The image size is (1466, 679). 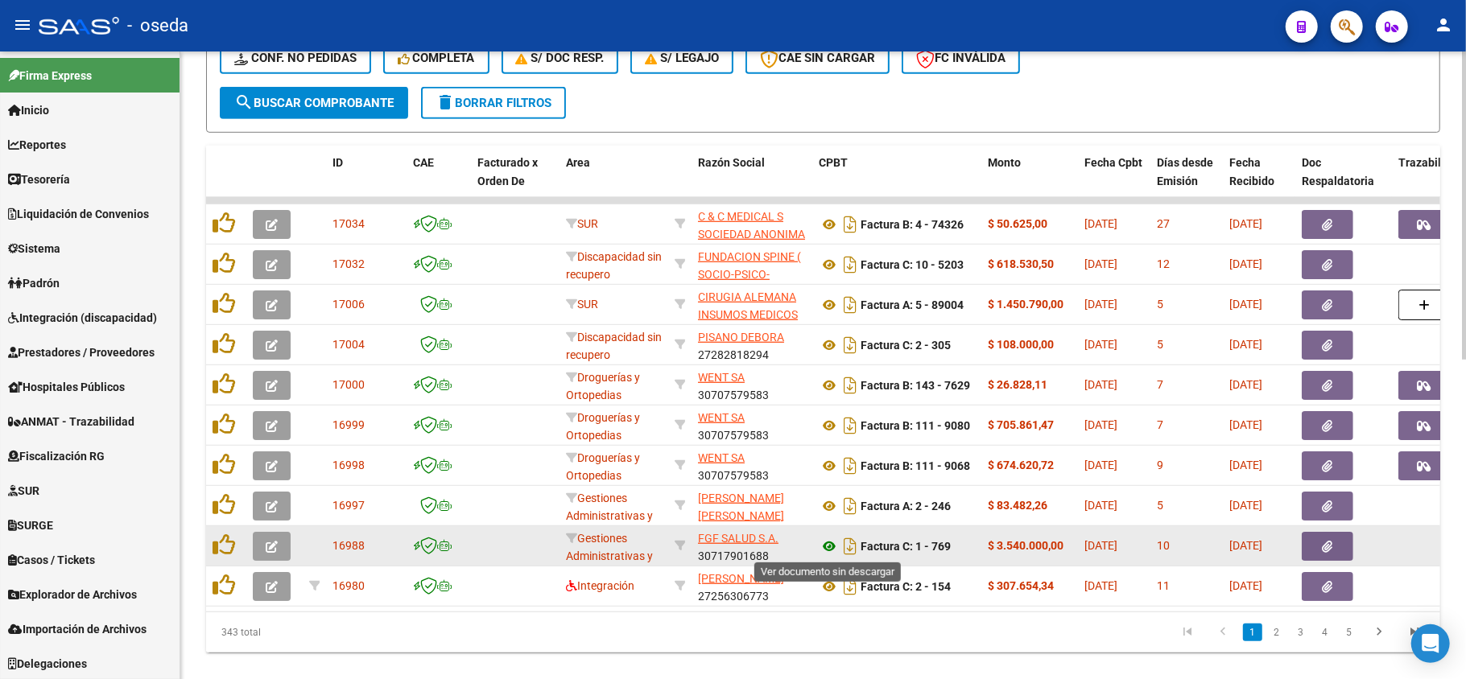 I want to click on span: FC Inválida, so click(x=960, y=58).